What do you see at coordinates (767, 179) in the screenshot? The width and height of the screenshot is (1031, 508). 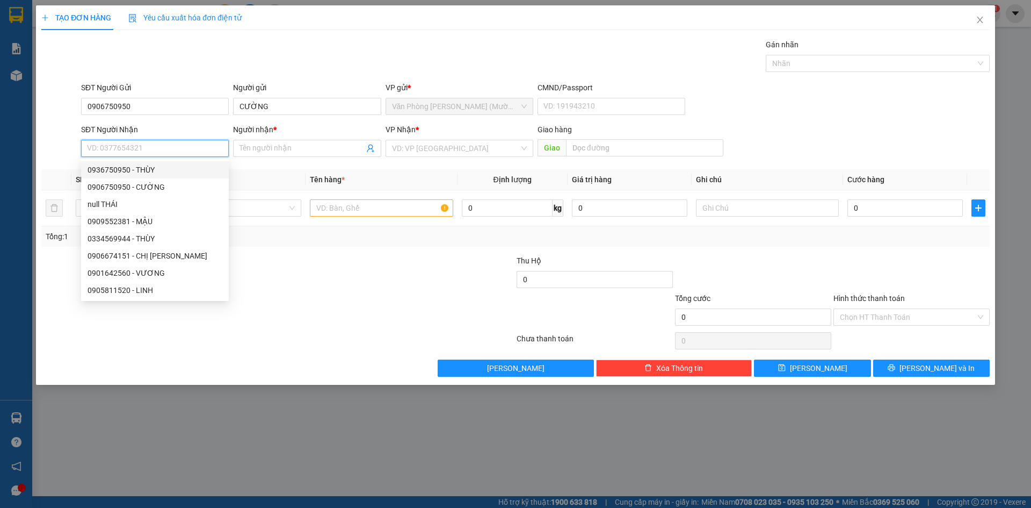 I see `th: Ghi chú` at bounding box center [767, 179].